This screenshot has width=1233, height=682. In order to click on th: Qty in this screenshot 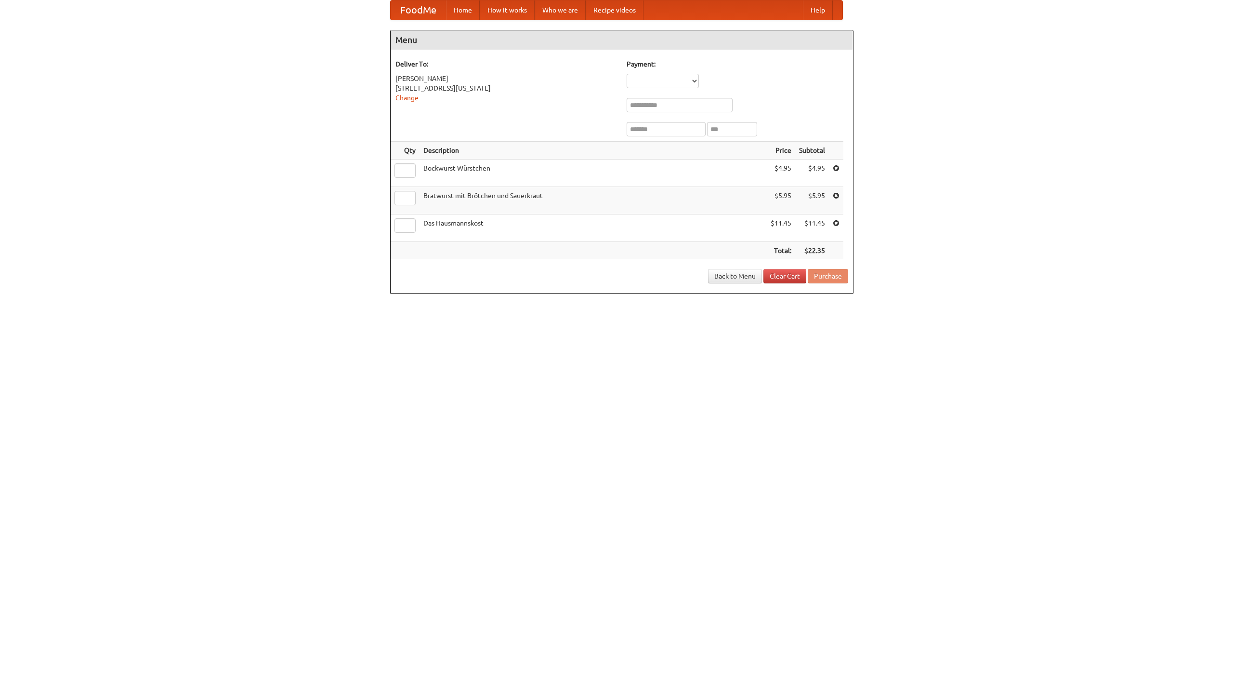, I will do `click(405, 150)`.